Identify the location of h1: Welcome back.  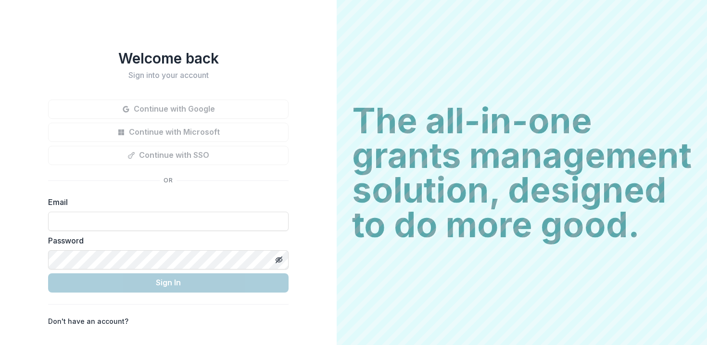
(168, 58).